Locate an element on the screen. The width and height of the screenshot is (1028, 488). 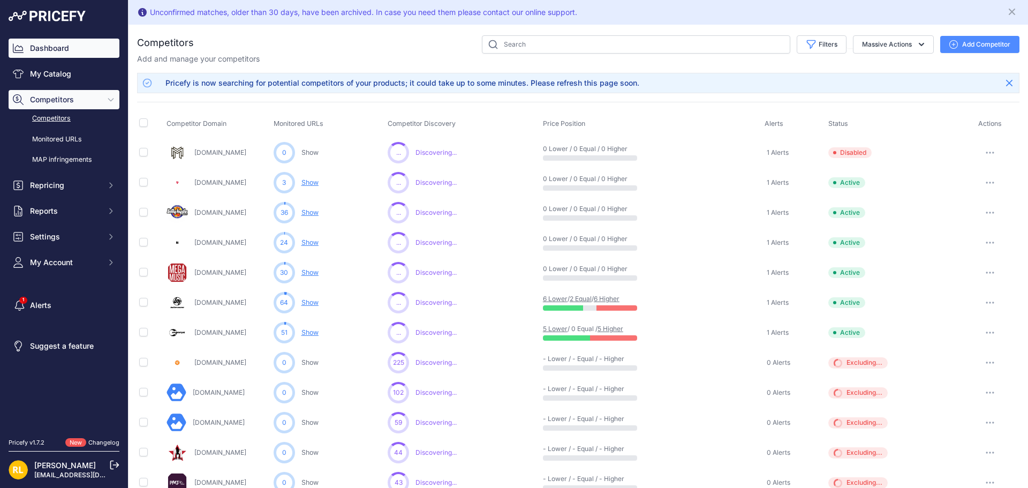
a: Alerts is located at coordinates (64, 305).